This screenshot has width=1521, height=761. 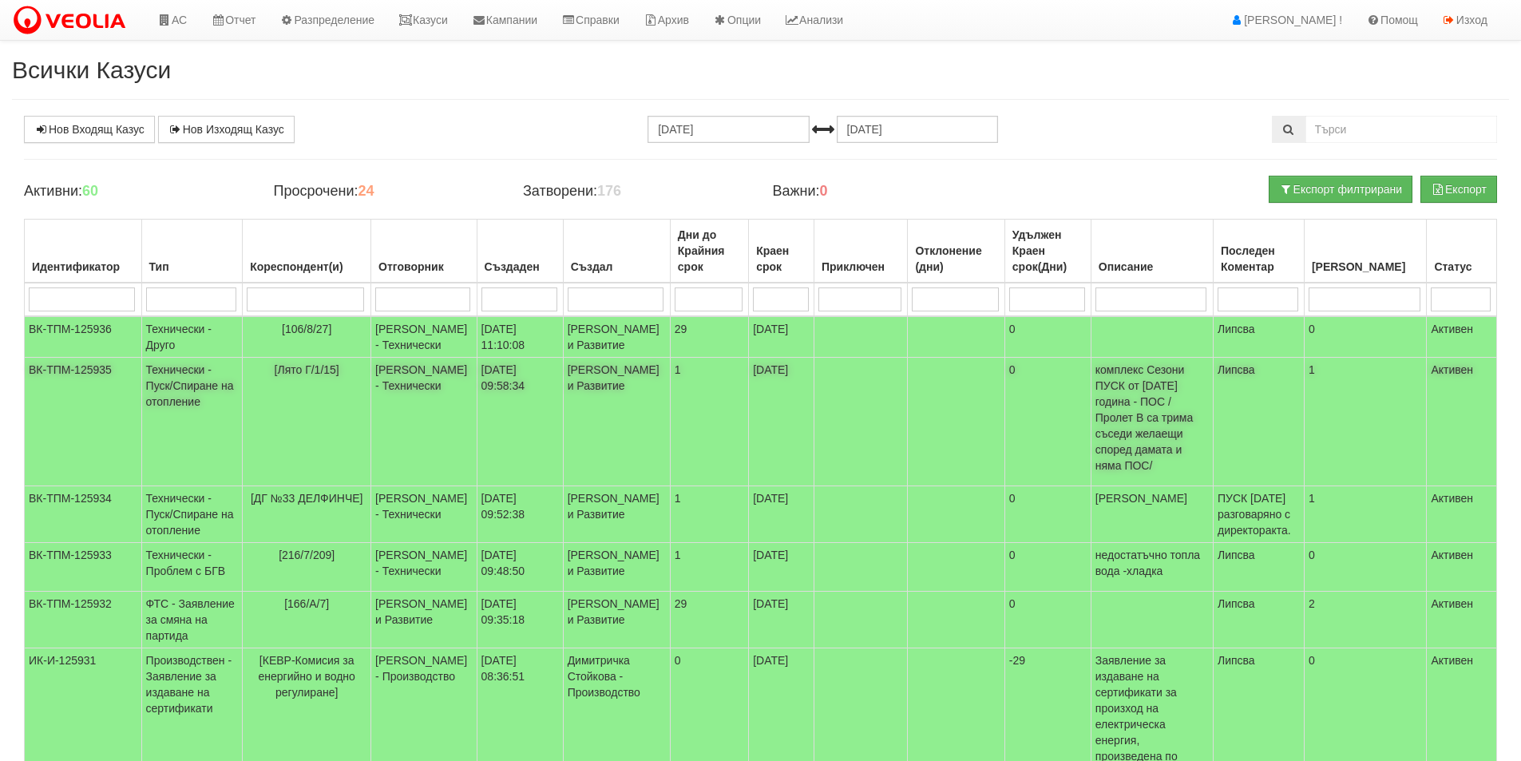 I want to click on div: Удължен Краен срок(Дни), so click(x=1047, y=251).